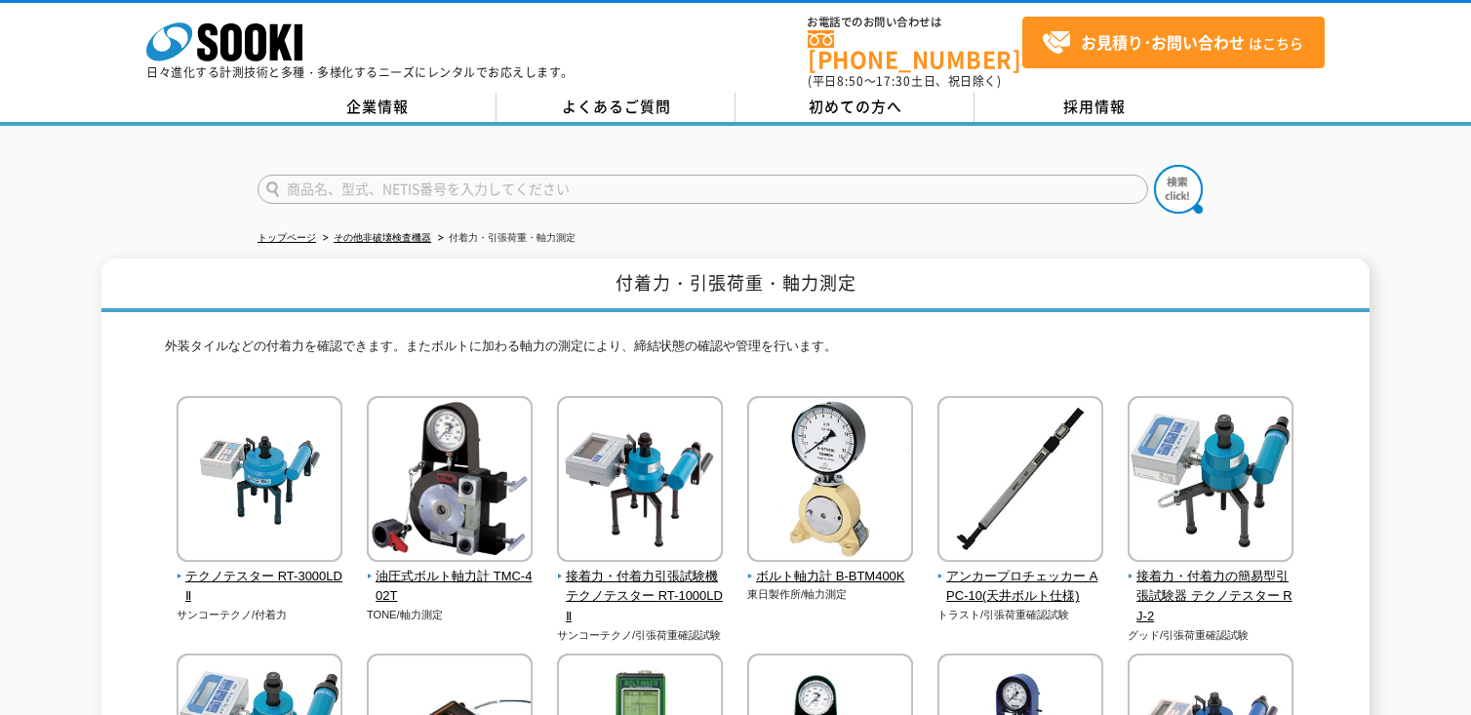 Image resolution: width=1471 pixels, height=715 pixels. What do you see at coordinates (1093, 107) in the screenshot?
I see `a: 採用情報` at bounding box center [1093, 107].